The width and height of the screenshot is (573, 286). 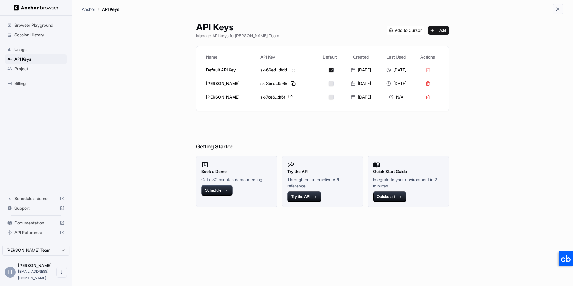 What do you see at coordinates (39, 59) in the screenshot?
I see `span: API Keys` at bounding box center [39, 59].